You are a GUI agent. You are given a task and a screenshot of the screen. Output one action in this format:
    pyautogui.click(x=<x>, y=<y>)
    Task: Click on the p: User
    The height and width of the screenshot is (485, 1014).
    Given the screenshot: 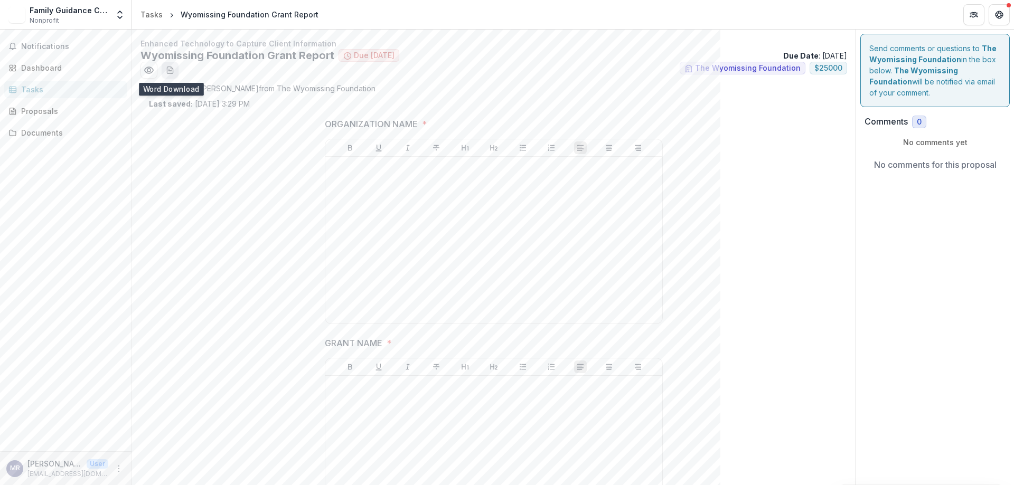 What is the action you would take?
    pyautogui.click(x=97, y=464)
    